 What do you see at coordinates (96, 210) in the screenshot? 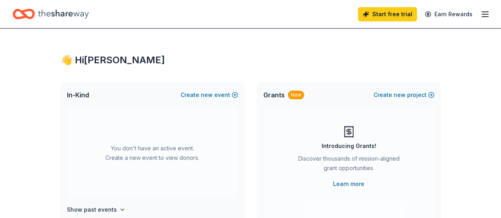
I see `button: Show past events` at bounding box center [96, 210].